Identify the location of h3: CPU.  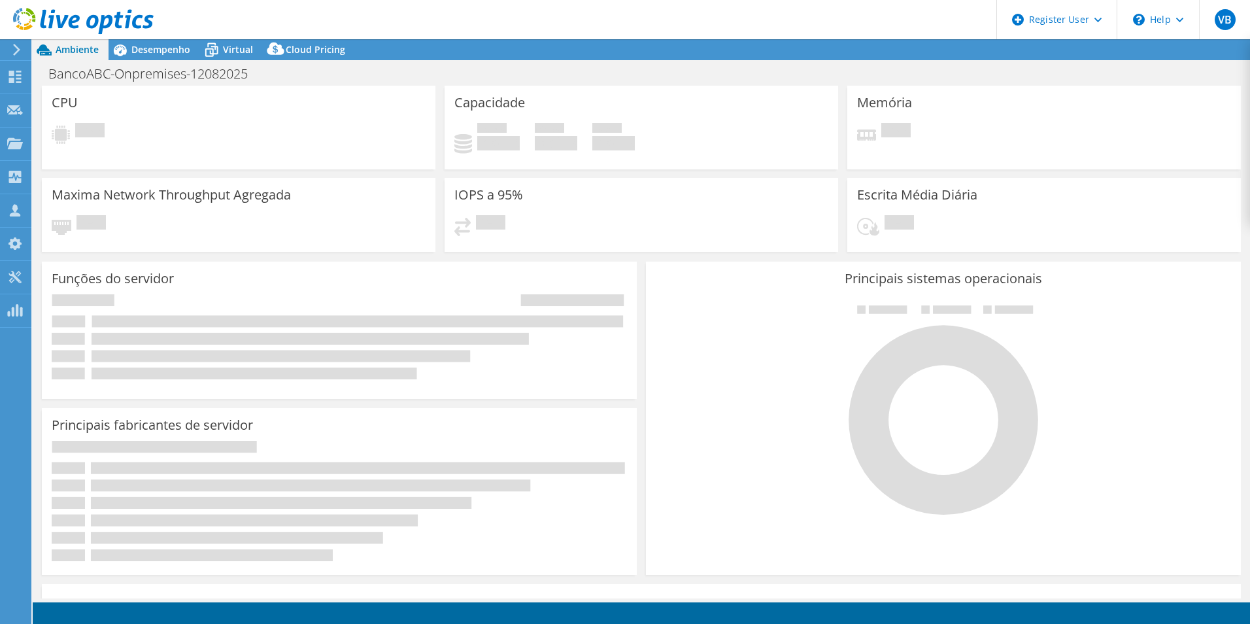
(65, 103).